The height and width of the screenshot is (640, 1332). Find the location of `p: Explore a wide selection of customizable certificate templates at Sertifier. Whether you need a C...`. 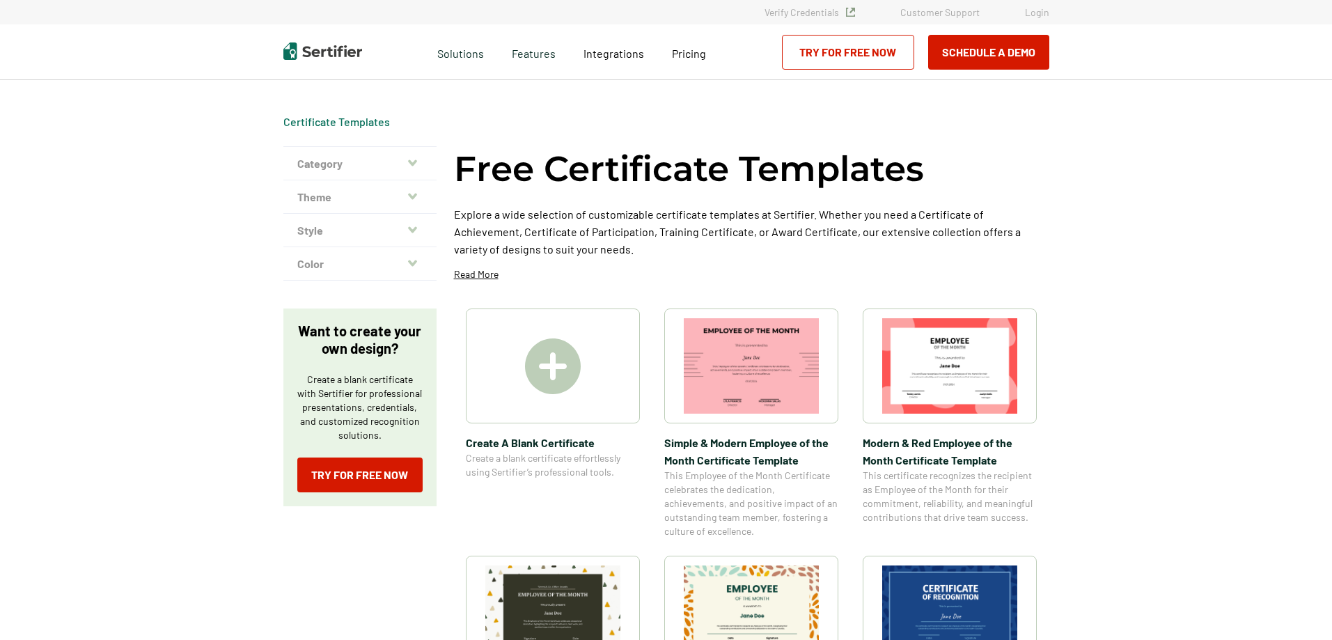

p: Explore a wide selection of customizable certificate templates at Sertifier. Whether you need a C... is located at coordinates (751, 231).